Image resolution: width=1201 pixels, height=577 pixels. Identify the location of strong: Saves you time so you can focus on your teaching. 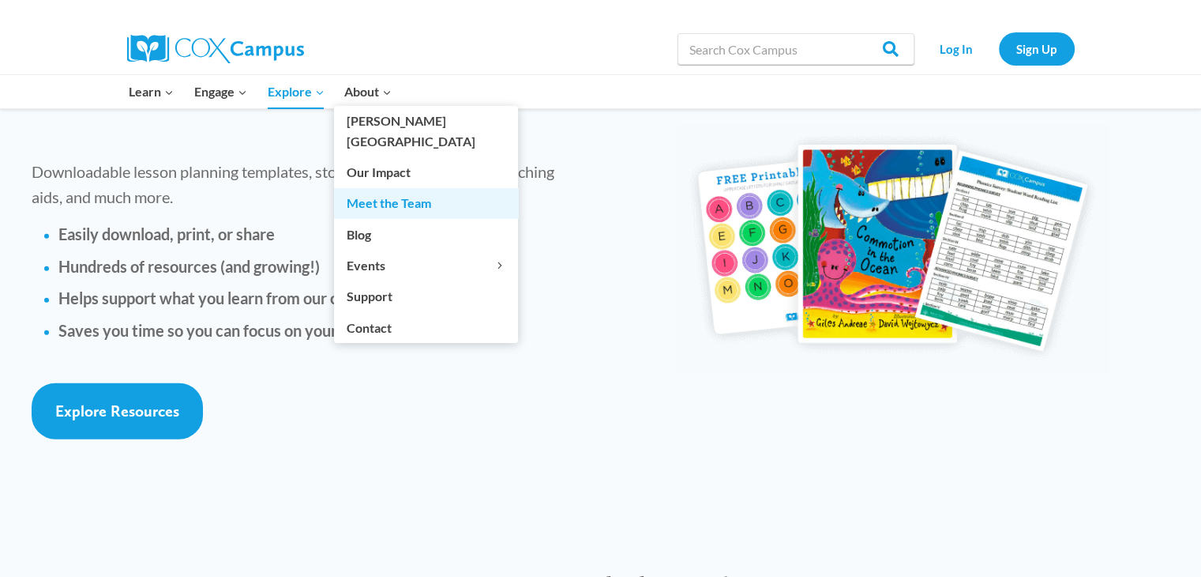
(229, 330).